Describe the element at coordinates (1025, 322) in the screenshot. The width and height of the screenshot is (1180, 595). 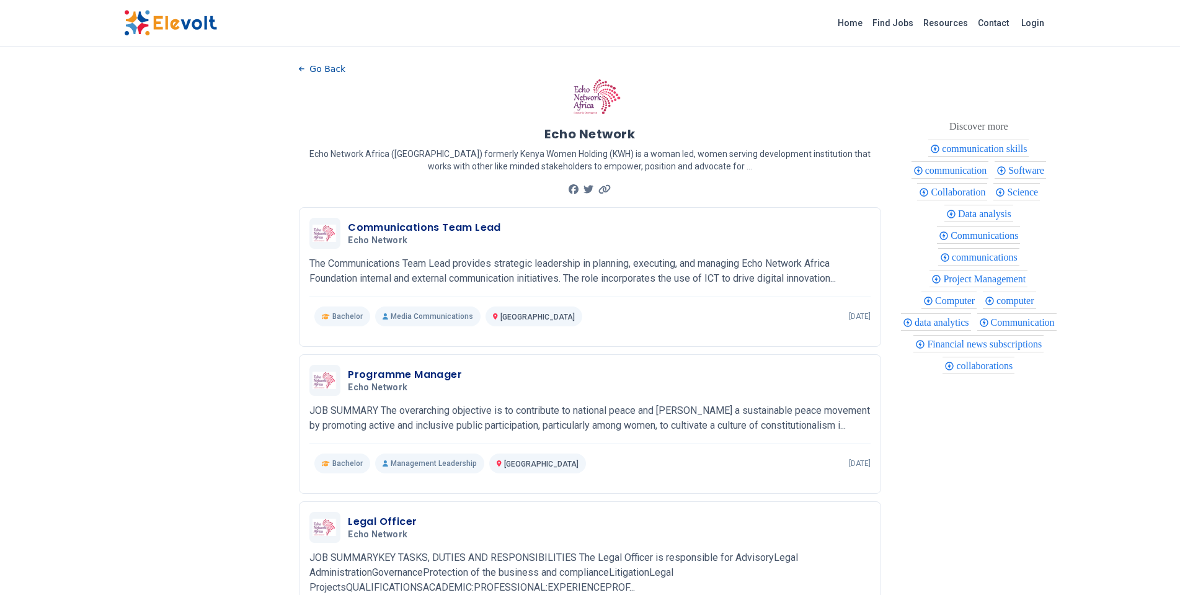
I see `span: Communication` at that location.